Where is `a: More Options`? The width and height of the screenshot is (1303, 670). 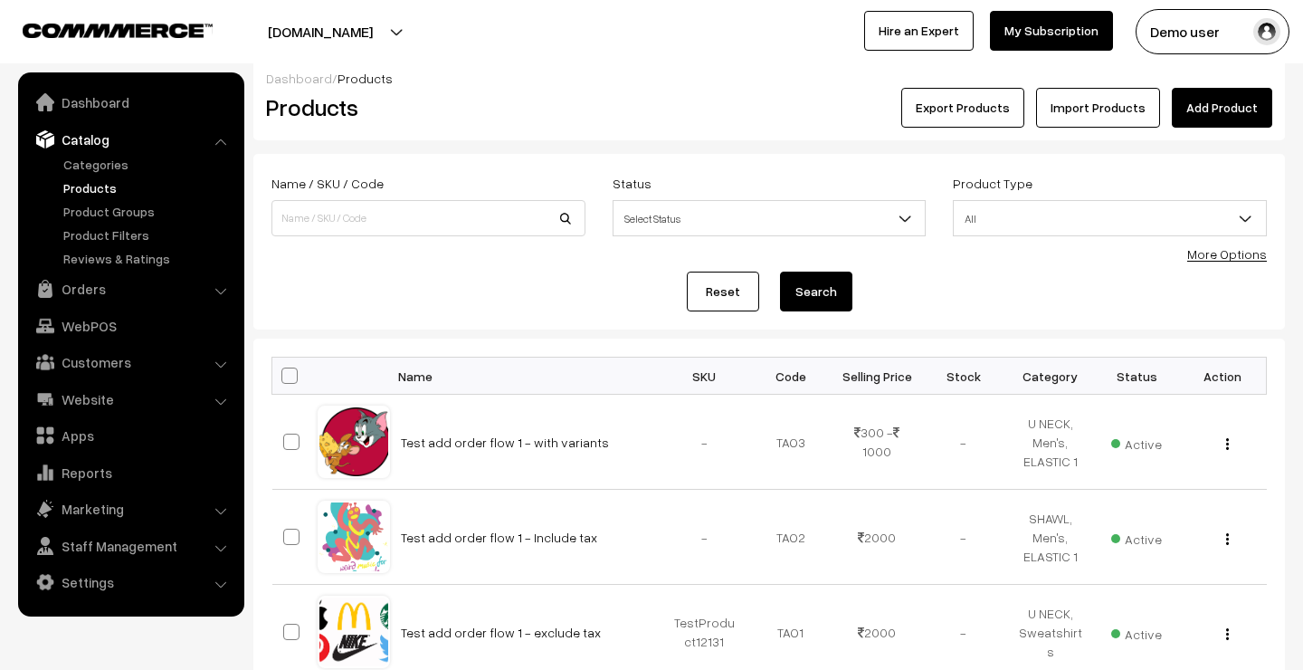
a: More Options is located at coordinates (1227, 253).